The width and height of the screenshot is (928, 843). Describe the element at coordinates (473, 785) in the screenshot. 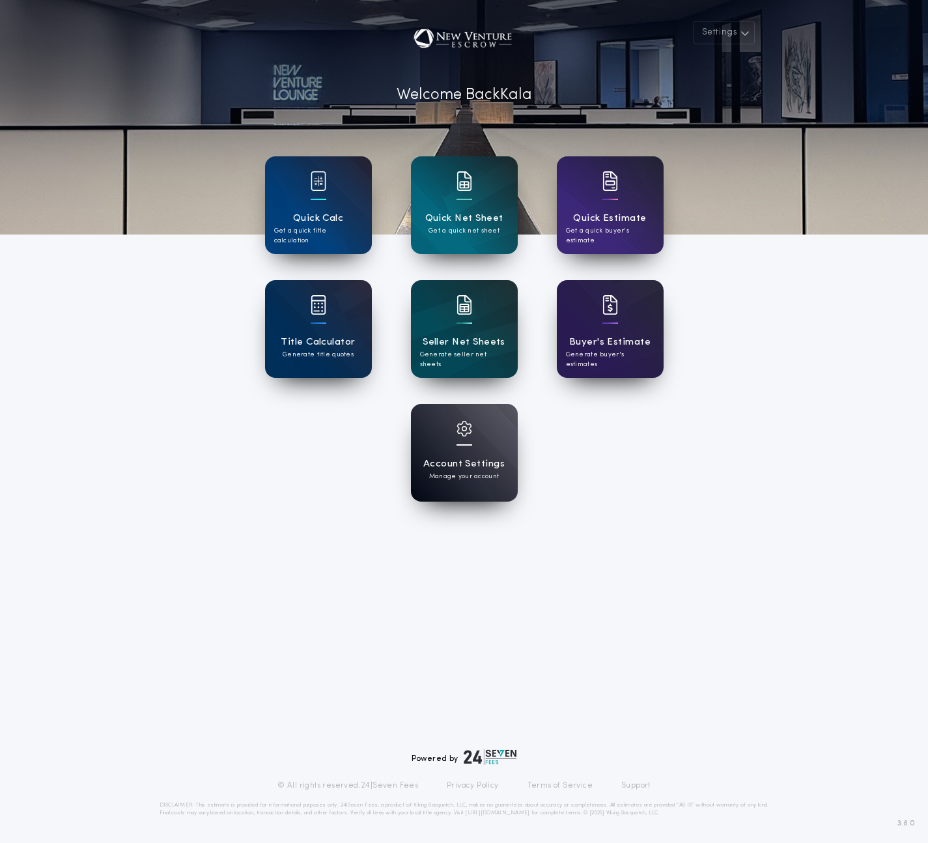

I see `a: Privacy Policy` at that location.